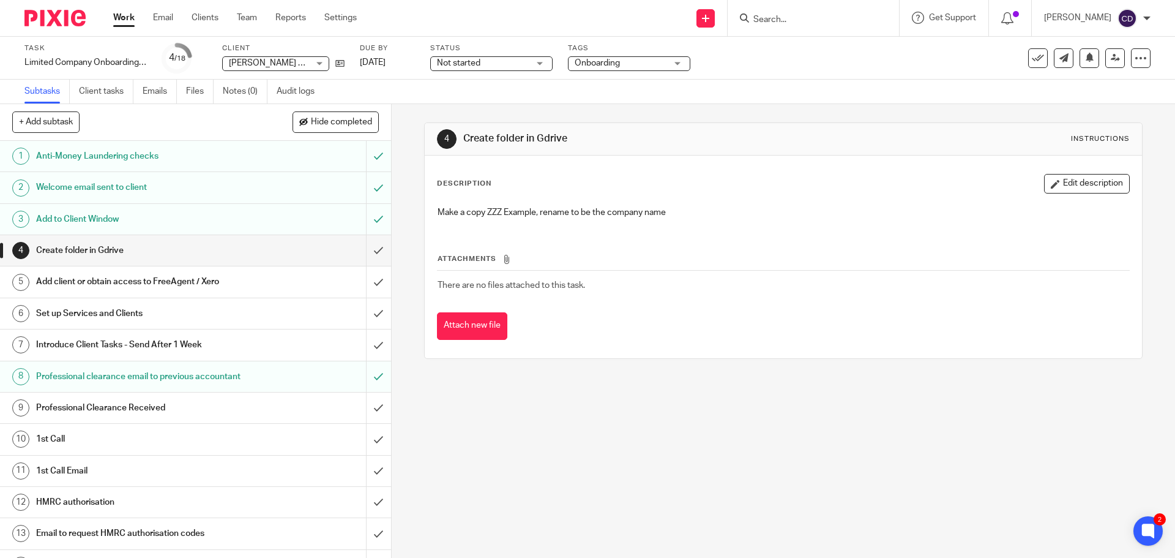 The height and width of the screenshot is (558, 1175). What do you see at coordinates (142, 219) in the screenshot?
I see `h1: Add to Client Window` at bounding box center [142, 219].